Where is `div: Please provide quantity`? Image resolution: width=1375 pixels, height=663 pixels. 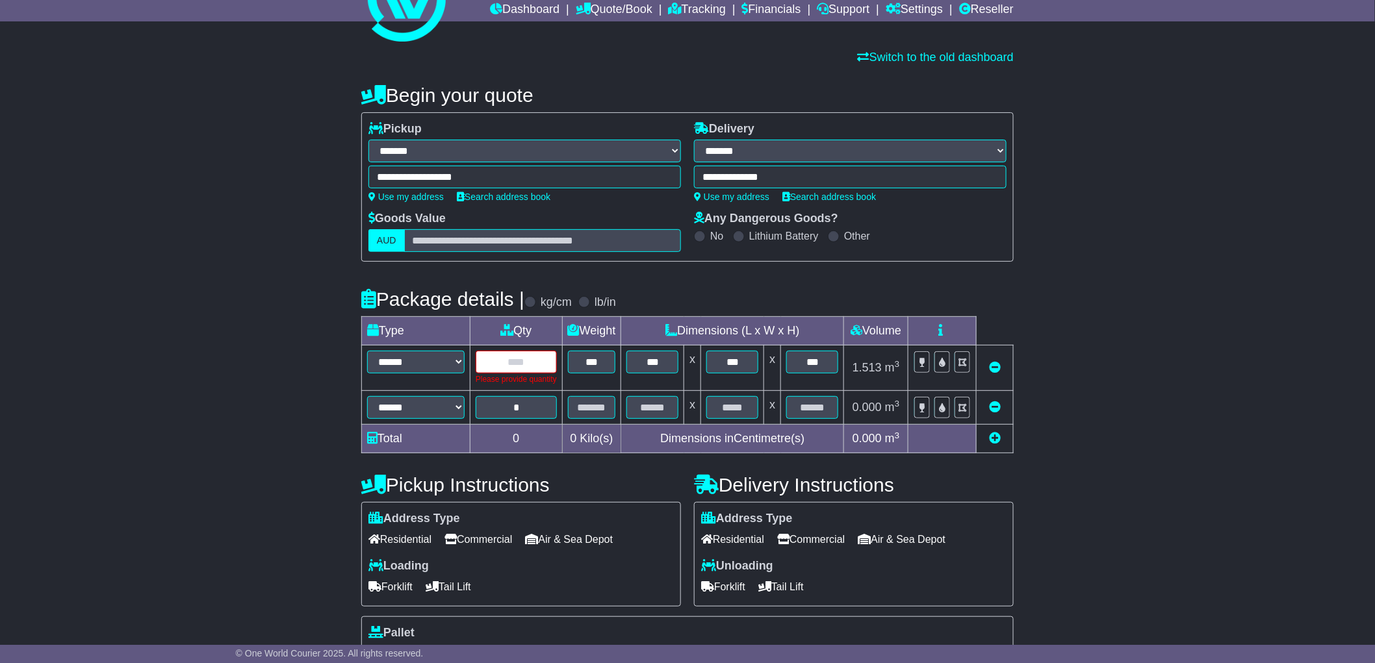
div: Please provide quantity is located at coordinates (516, 379).